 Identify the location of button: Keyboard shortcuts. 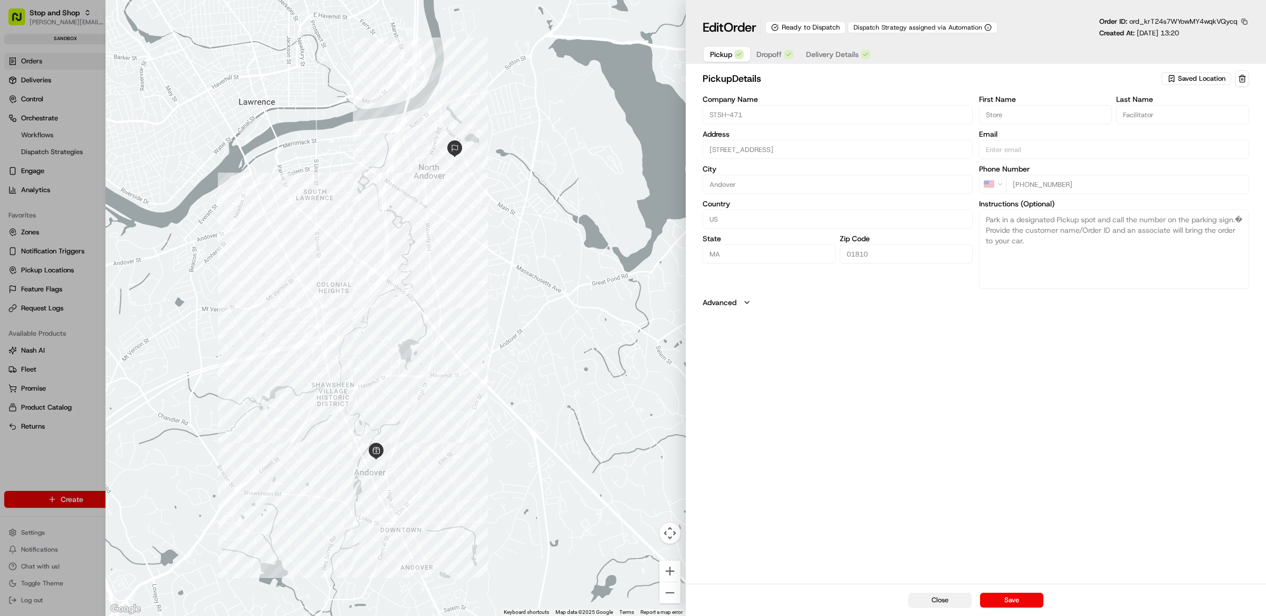
(526, 612).